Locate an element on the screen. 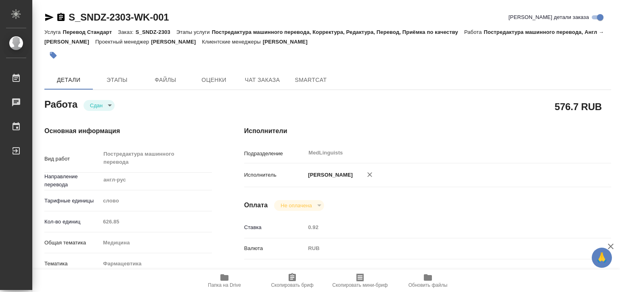 This screenshot has height=292, width=620. p: Заказ: is located at coordinates (126, 32).